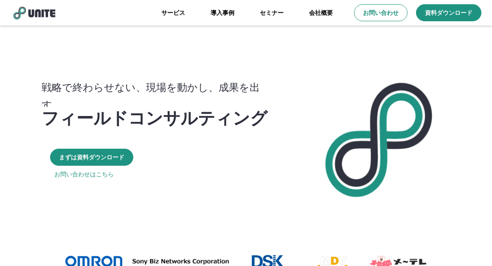  I want to click on a: お問い合わせ, so click(381, 13).